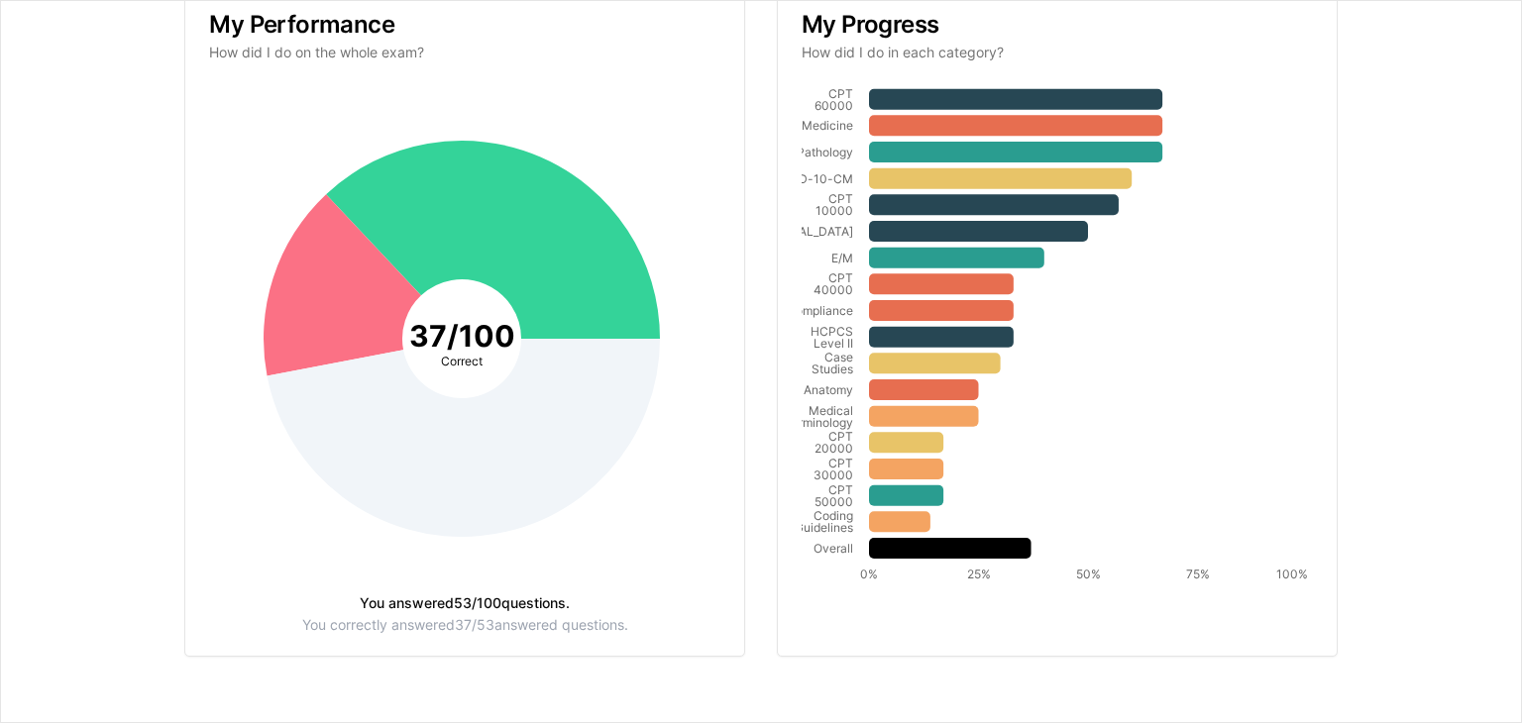 The width and height of the screenshot is (1522, 723). What do you see at coordinates (838, 357) in the screenshot?
I see `tspan: Case` at bounding box center [838, 357].